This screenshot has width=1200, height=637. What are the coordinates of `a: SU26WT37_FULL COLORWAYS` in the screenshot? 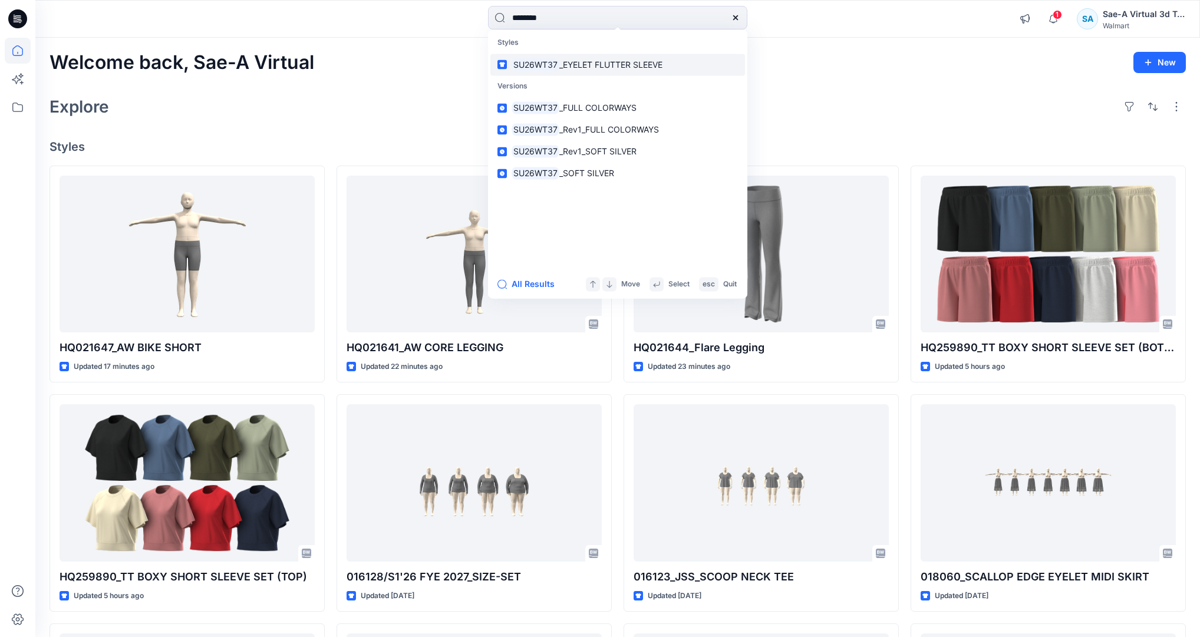 It's located at (618, 108).